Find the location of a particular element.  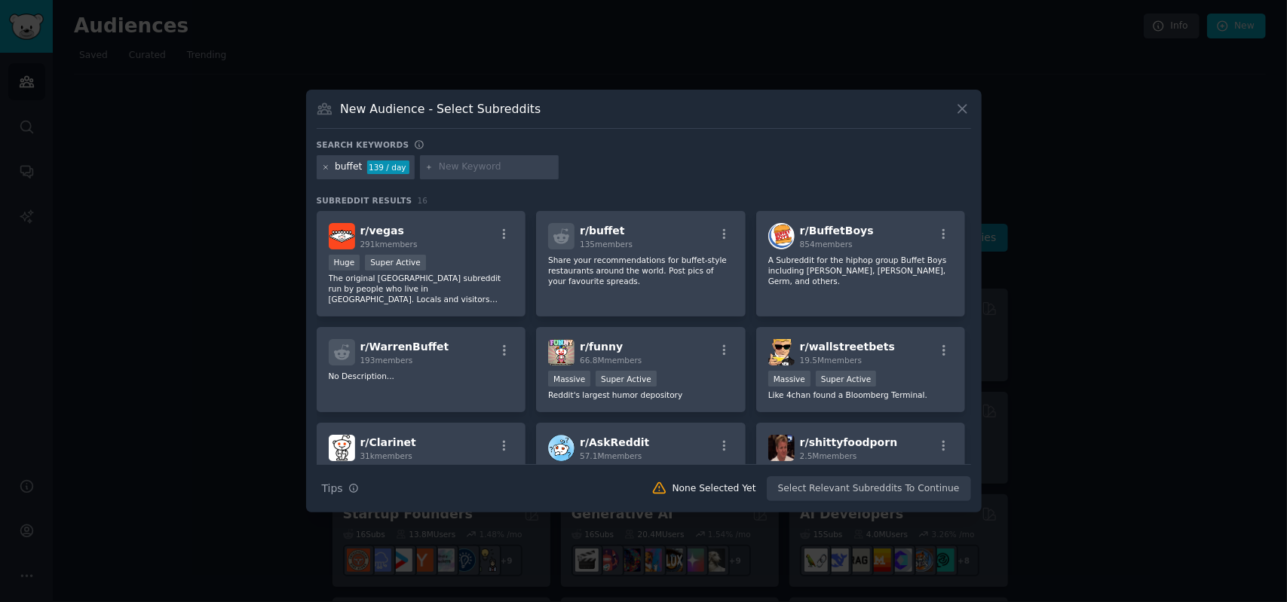

span: 135 members is located at coordinates (606, 244).